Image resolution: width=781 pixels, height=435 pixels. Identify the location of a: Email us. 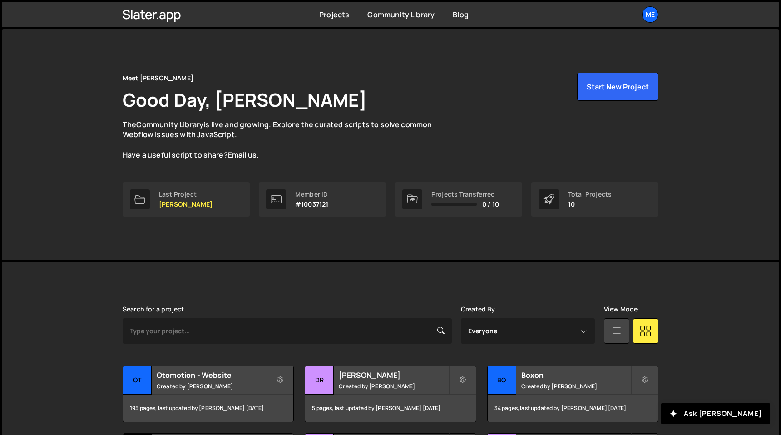
(242, 155).